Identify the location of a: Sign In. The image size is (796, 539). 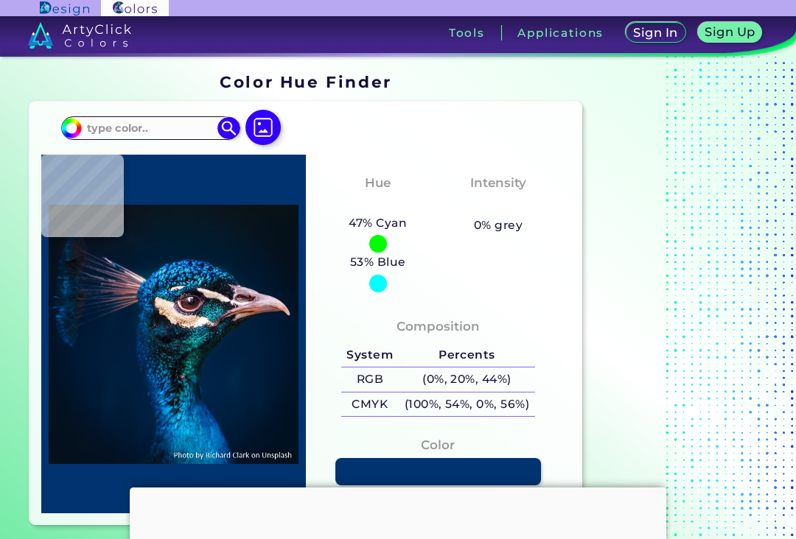
(656, 32).